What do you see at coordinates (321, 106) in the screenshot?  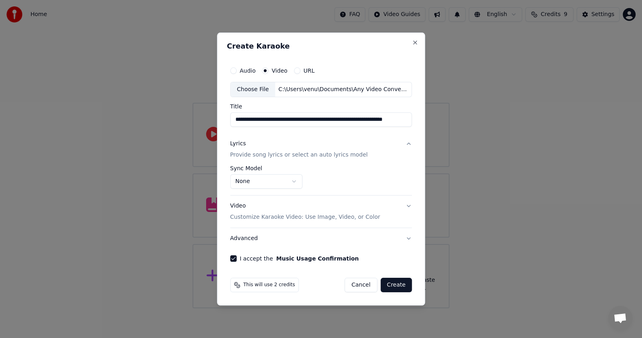 I see `label: Title` at bounding box center [321, 106].